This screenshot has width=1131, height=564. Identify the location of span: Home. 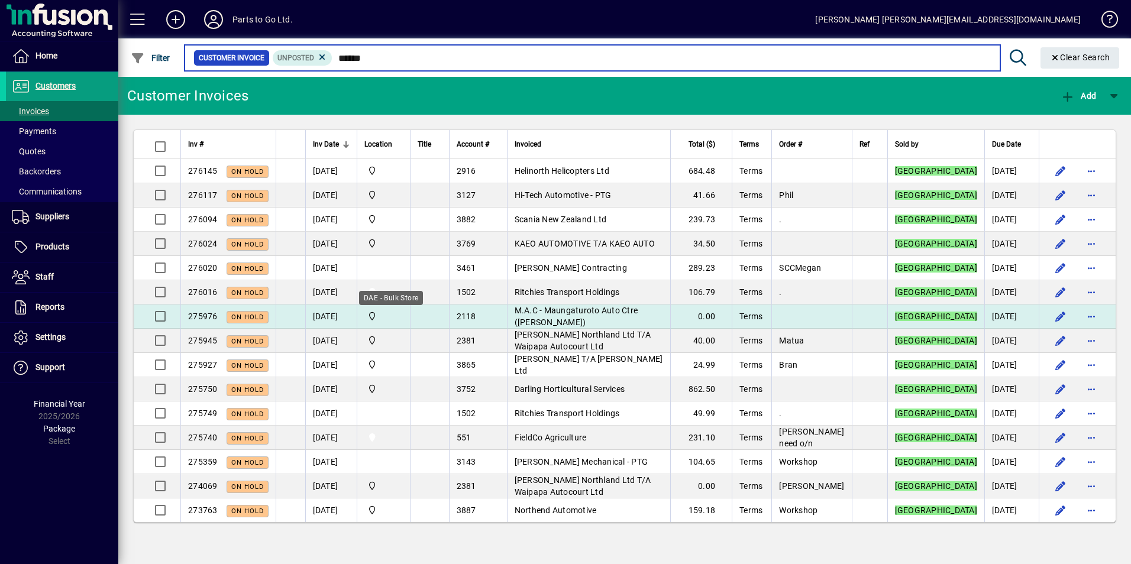
(46, 56).